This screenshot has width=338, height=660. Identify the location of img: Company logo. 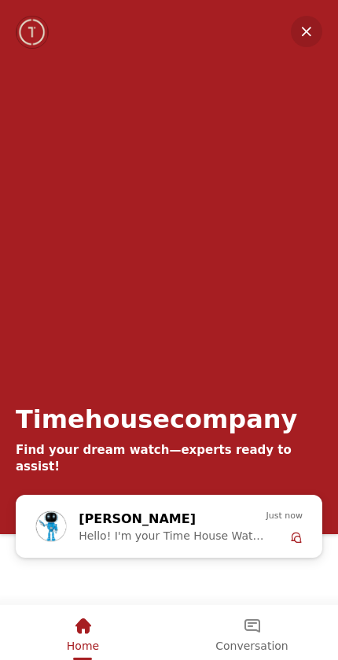
(32, 32).